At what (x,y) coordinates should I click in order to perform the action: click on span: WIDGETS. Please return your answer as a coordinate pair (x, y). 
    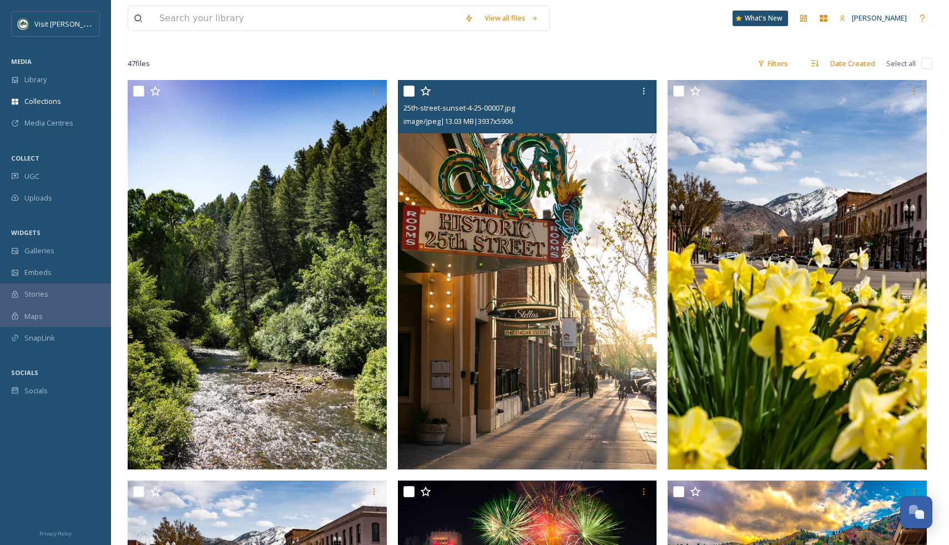
    Looking at the image, I should click on (26, 232).